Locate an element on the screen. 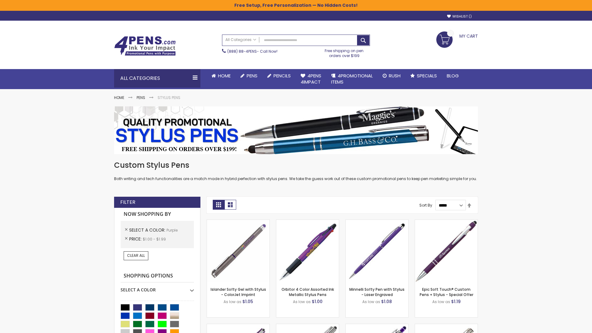  span: - Call Now! is located at coordinates (252, 51).